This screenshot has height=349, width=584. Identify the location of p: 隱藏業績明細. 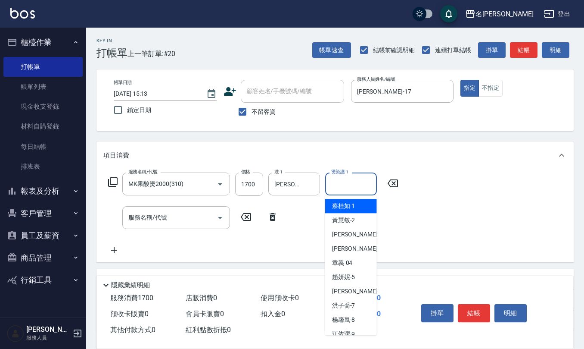
(131, 285).